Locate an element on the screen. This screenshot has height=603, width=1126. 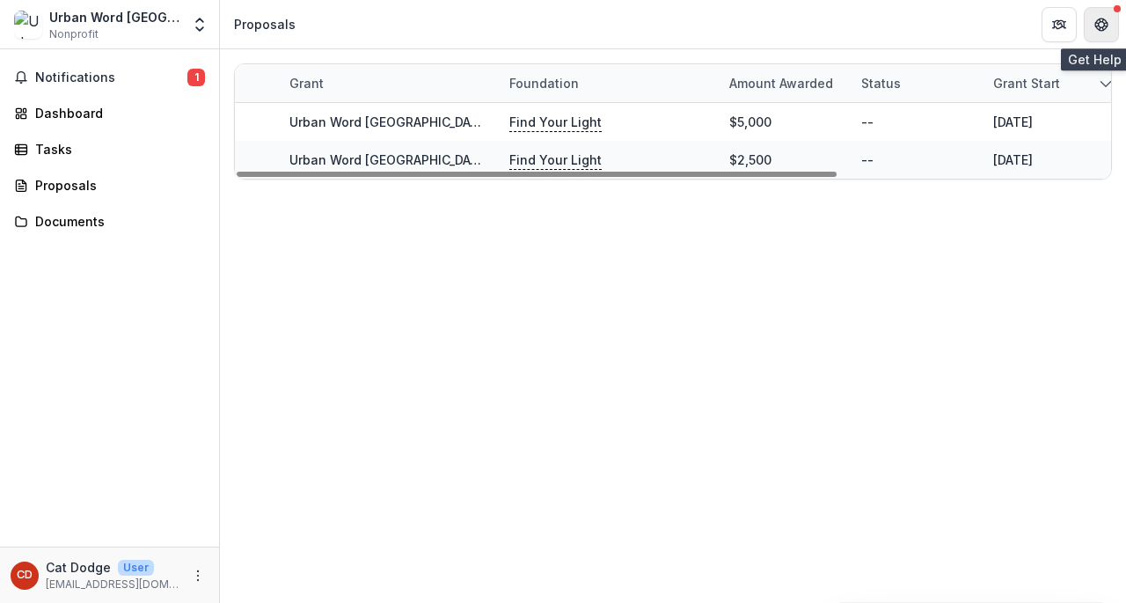
div: Documents is located at coordinates (116, 221).